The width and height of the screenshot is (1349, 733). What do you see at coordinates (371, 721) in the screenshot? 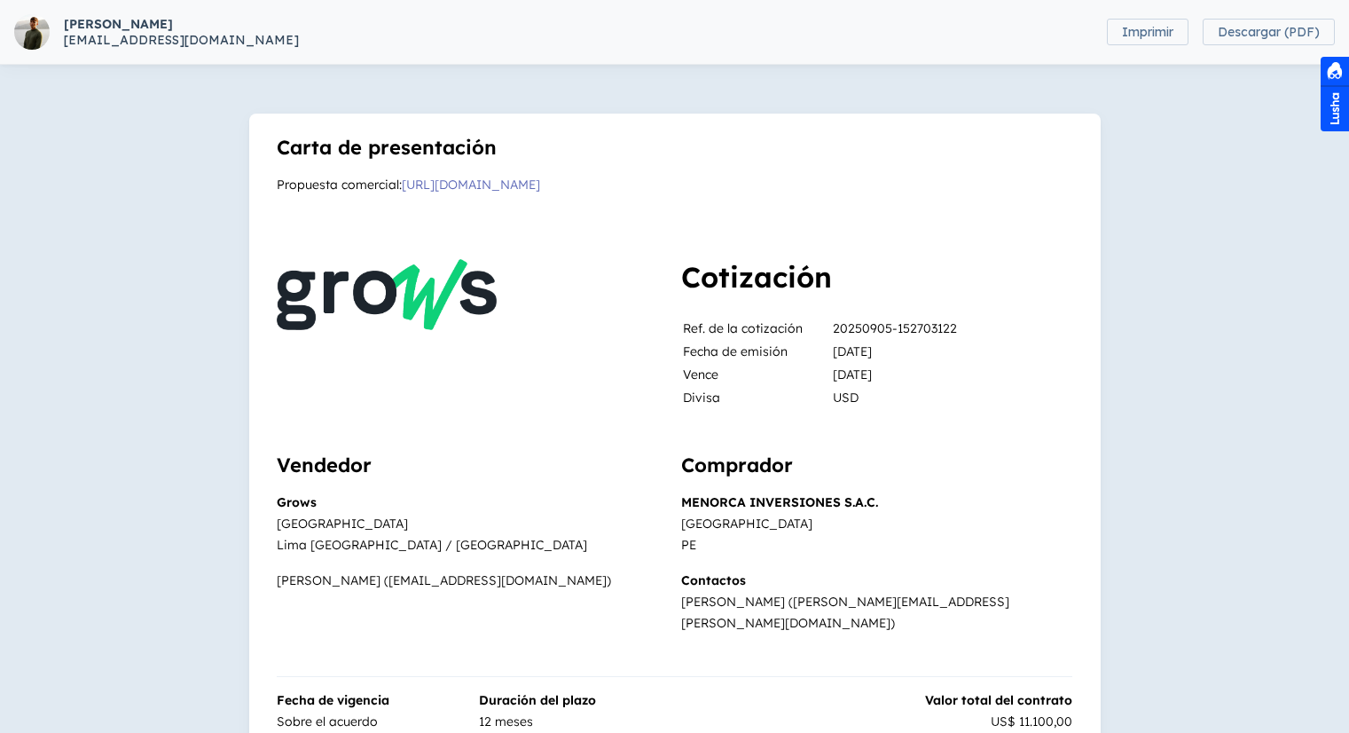
I see `div: Sobre el acuerdo` at bounding box center [371, 721].